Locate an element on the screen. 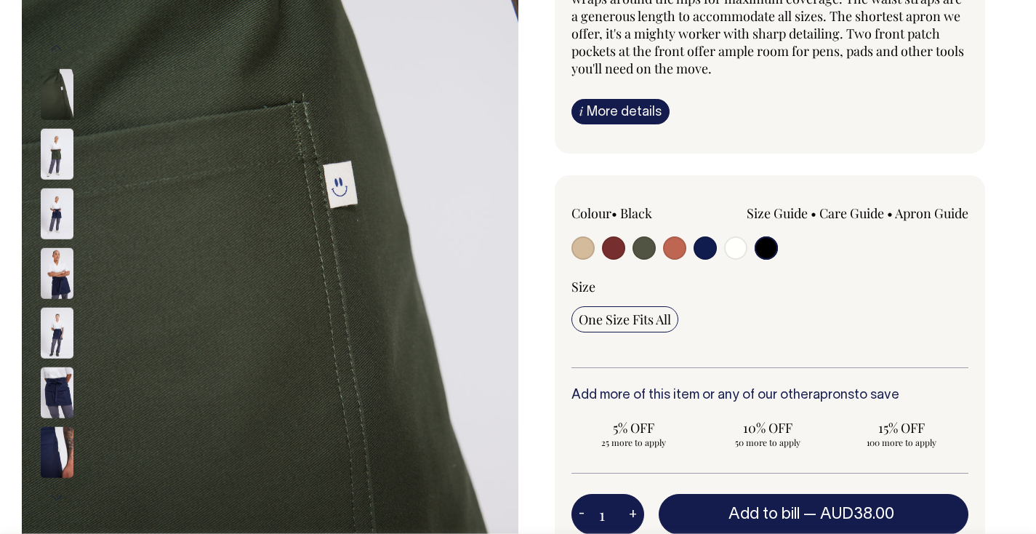 This screenshot has height=534, width=1036. span: 25 more to apply is located at coordinates (634, 442).